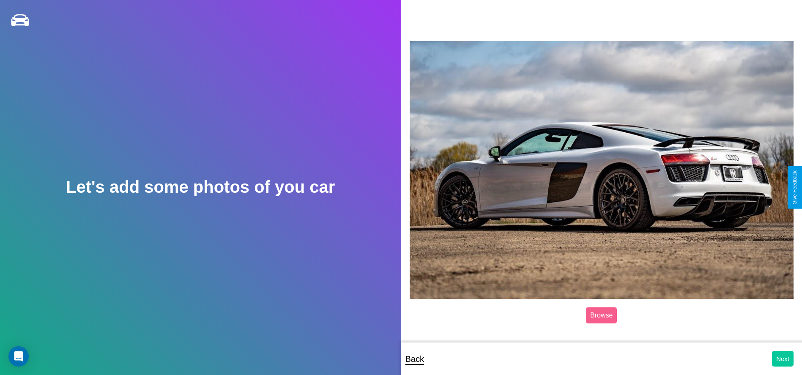  Describe the element at coordinates (601, 316) in the screenshot. I see `label: Browse` at that location.